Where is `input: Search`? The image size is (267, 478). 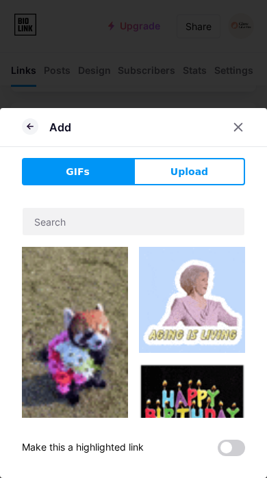 input: Search is located at coordinates (133, 222).